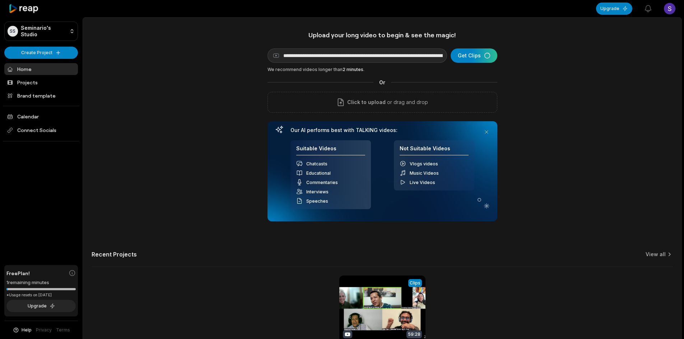 This screenshot has width=684, height=339. What do you see at coordinates (382, 82) in the screenshot?
I see `span: Or` at bounding box center [382, 82].